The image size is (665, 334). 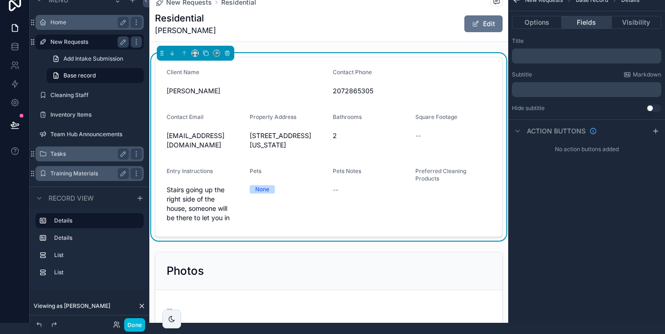 What do you see at coordinates (94, 134) in the screenshot?
I see `label: Team Hub Announcements` at bounding box center [94, 134].